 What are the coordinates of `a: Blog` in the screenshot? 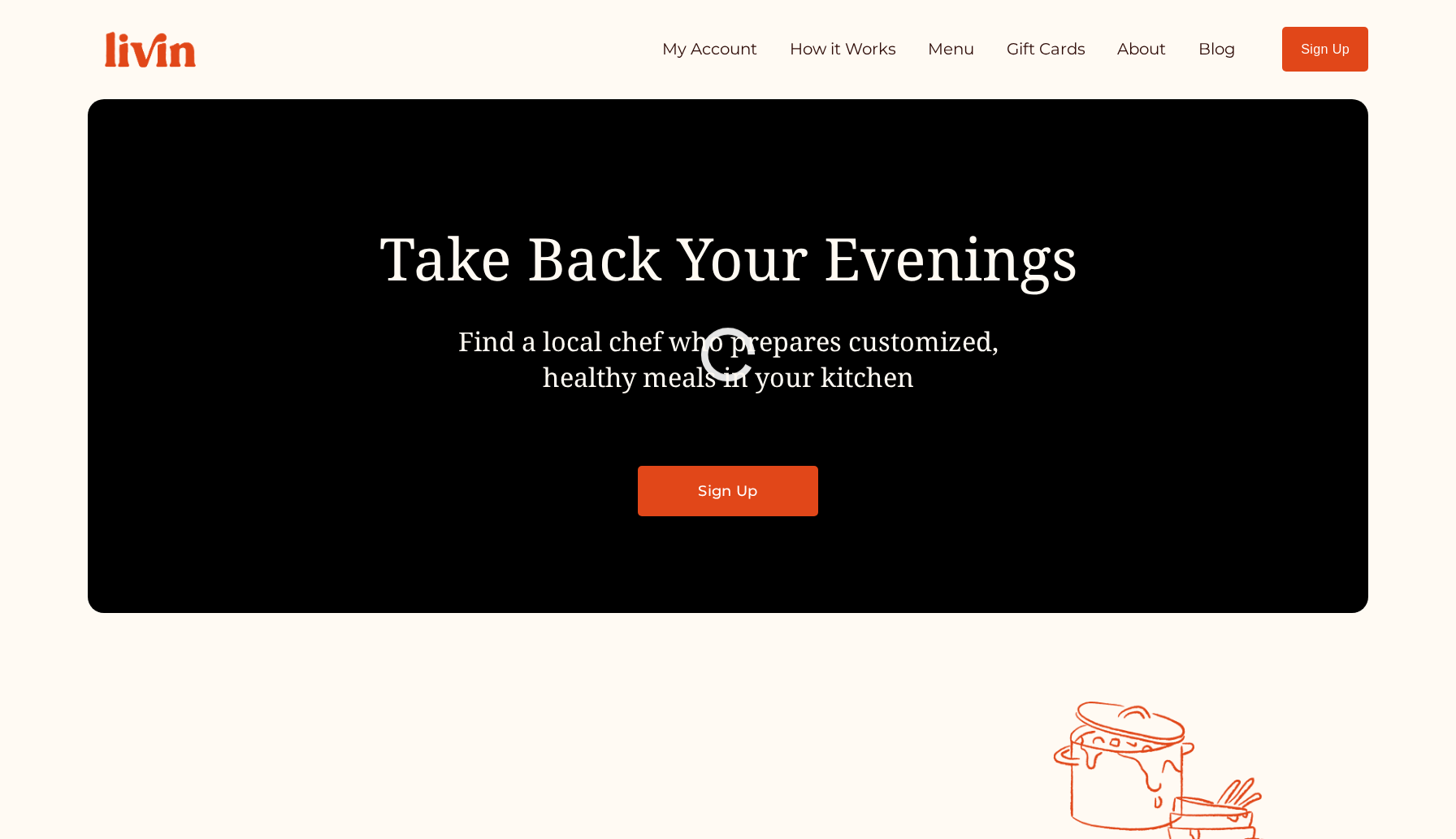 It's located at (1217, 49).